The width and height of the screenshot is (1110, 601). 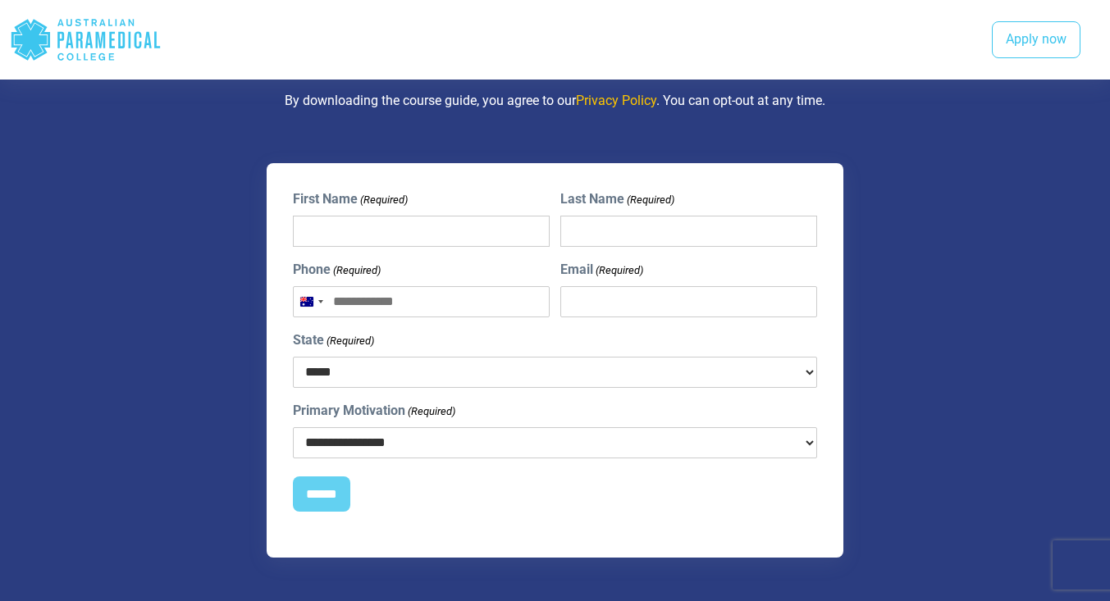 I want to click on a: Privacy Policy, so click(x=616, y=100).